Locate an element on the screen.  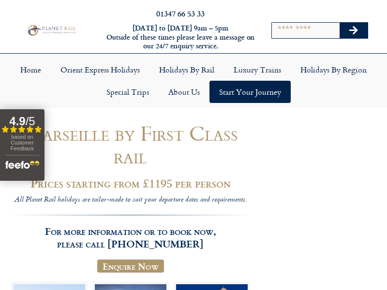
a: Enquire Now is located at coordinates (130, 266).